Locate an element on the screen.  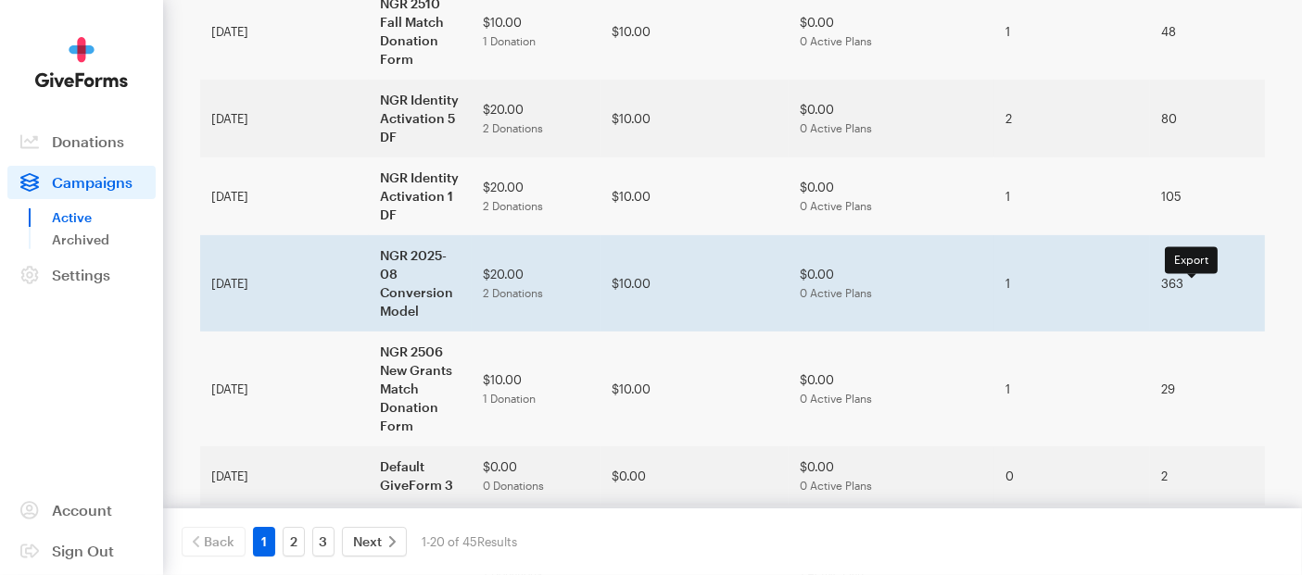
a: Settings is located at coordinates (82, 275).